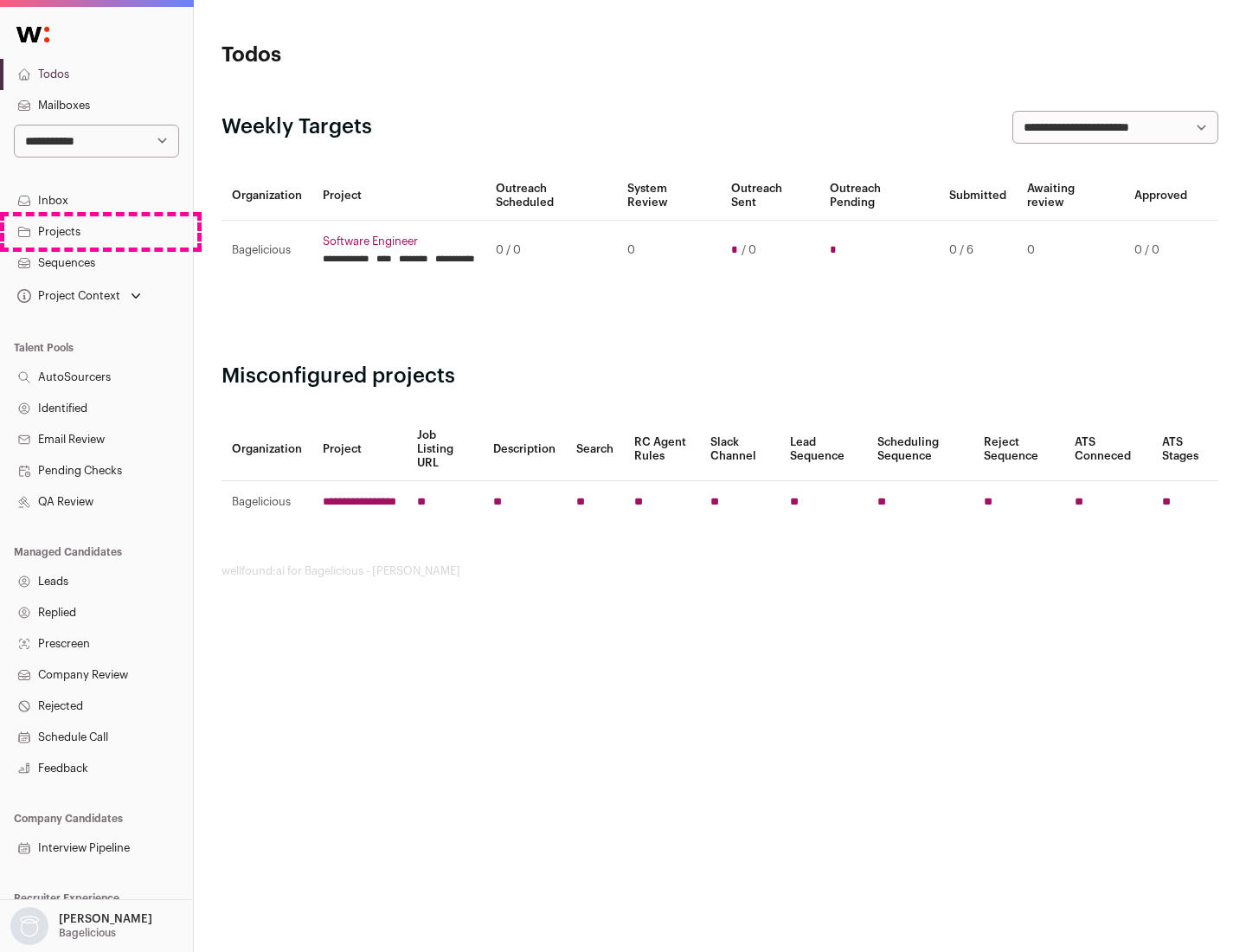  Describe the element at coordinates (1160, 196) in the screenshot. I see `th: Approved` at that location.